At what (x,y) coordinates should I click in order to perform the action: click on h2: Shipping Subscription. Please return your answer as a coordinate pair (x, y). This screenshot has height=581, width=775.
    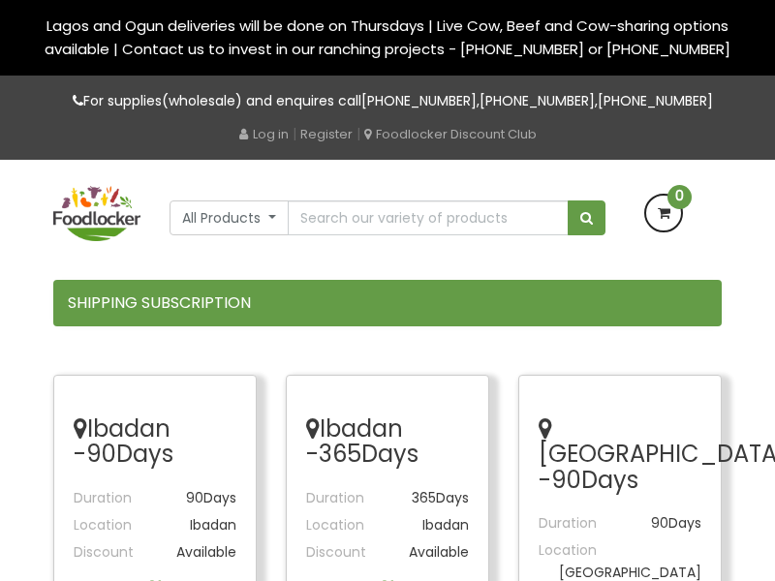
    Looking at the image, I should click on (387, 303).